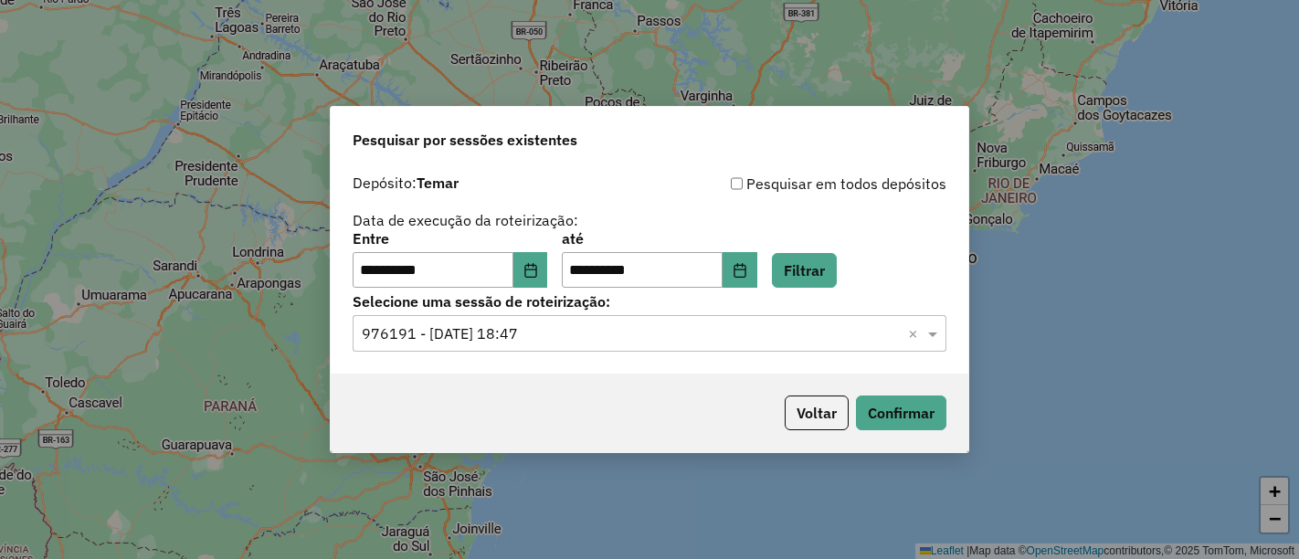 Image resolution: width=1299 pixels, height=559 pixels. I want to click on div: Pesquisar em todos depósitos, so click(797, 184).